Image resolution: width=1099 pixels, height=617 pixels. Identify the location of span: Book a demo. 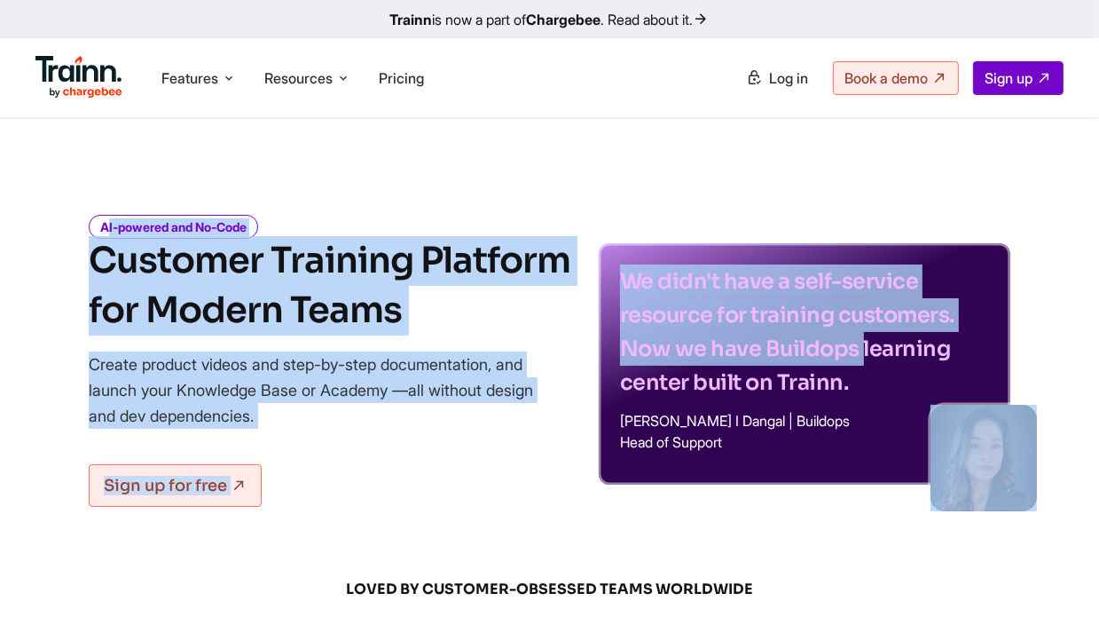
(886, 78).